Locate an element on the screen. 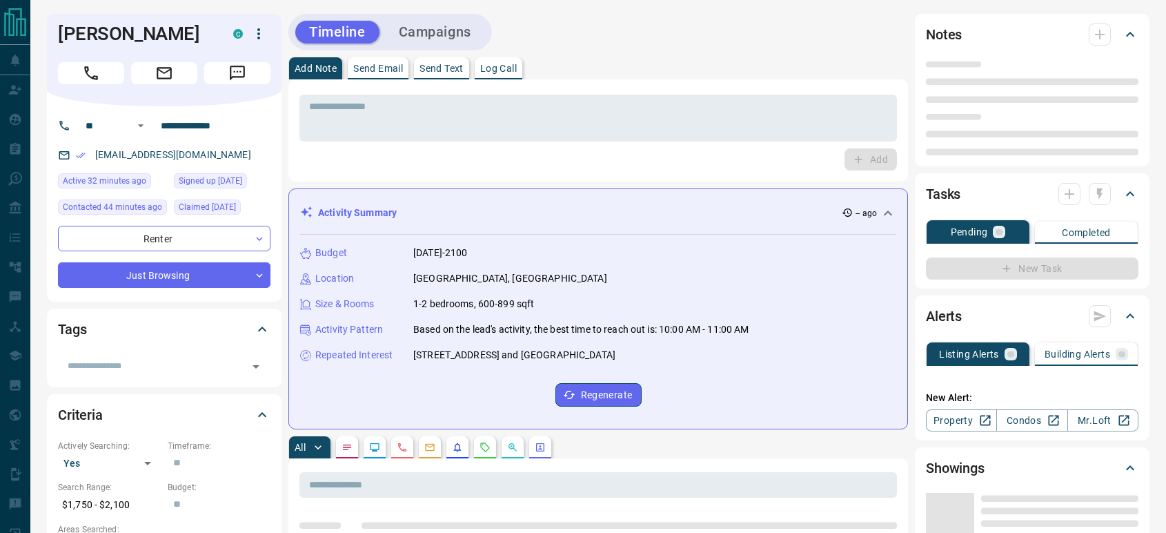 This screenshot has height=533, width=1166. svg: Lead Browsing Activity is located at coordinates (375, 447).